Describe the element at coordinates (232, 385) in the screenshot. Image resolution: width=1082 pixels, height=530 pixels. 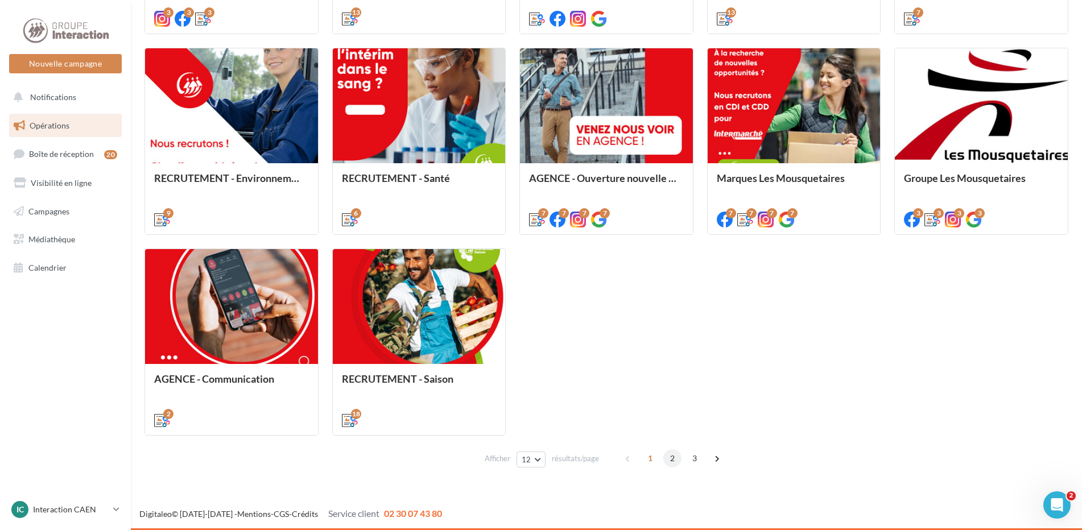
I see `div: AGENCE - Communication` at that location.